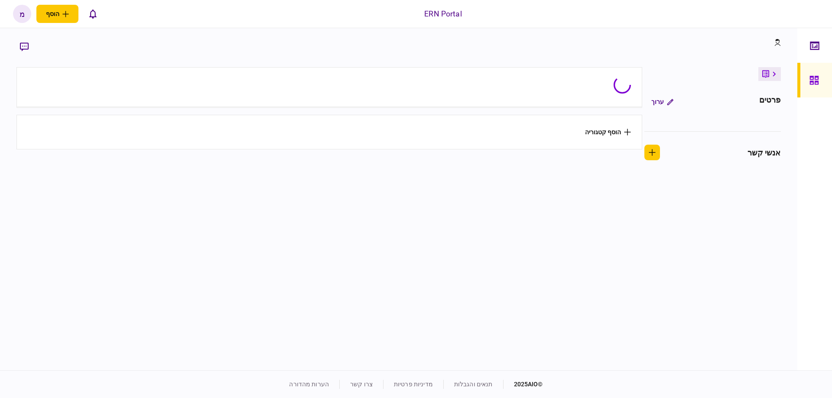 The width and height of the screenshot is (832, 398). I want to click on button: פתח תפריט להוספת לקוח, so click(57, 14).